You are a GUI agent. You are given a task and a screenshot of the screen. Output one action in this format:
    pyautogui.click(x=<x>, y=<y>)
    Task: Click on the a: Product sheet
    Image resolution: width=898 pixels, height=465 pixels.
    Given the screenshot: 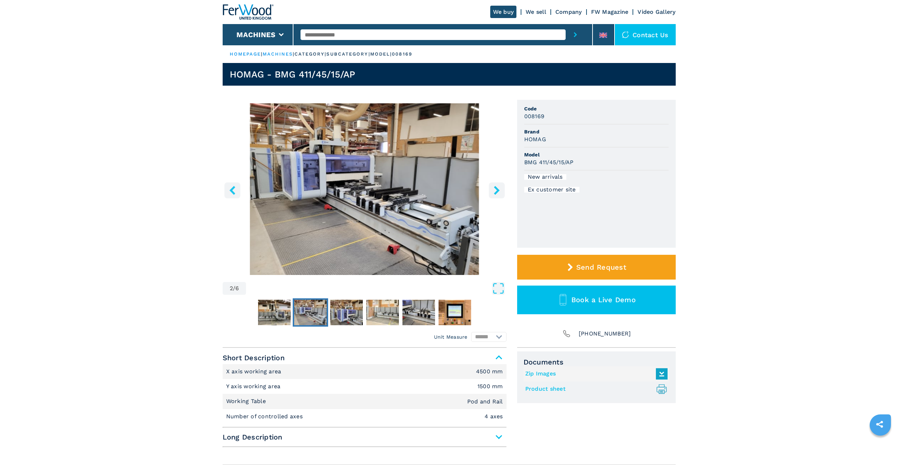 What is the action you would take?
    pyautogui.click(x=595, y=389)
    